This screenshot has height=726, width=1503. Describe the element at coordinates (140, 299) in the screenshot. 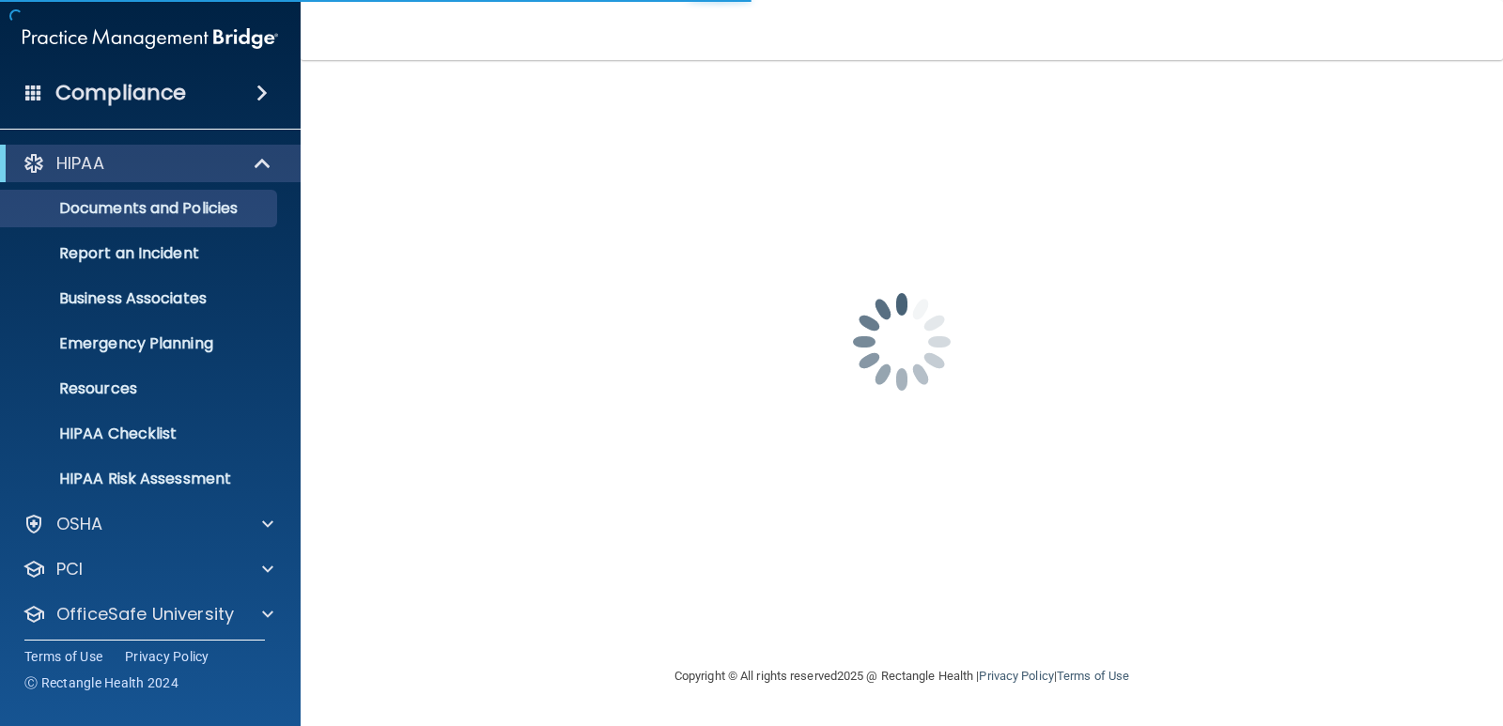

I see `p: Business Associates` at that location.